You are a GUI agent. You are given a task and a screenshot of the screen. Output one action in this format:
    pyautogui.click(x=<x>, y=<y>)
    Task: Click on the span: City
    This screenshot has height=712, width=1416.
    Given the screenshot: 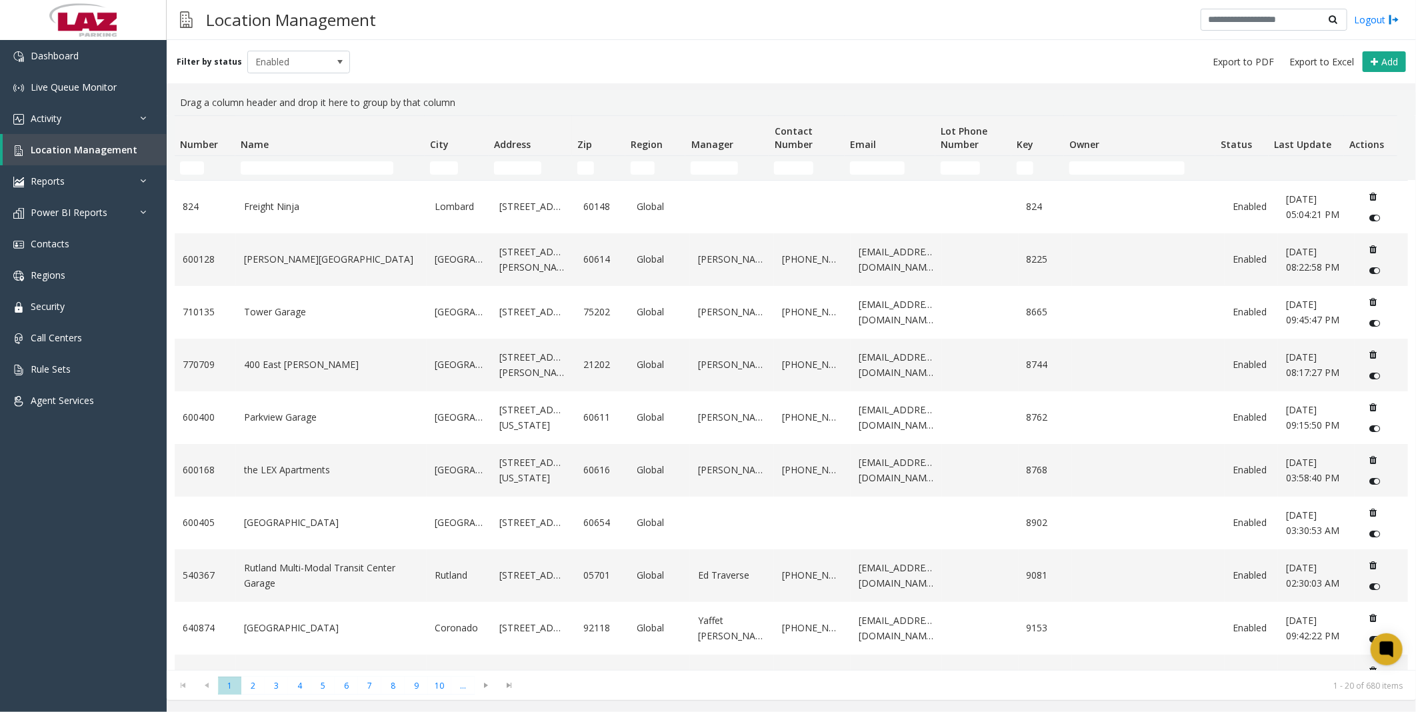 What is the action you would take?
    pyautogui.click(x=439, y=144)
    